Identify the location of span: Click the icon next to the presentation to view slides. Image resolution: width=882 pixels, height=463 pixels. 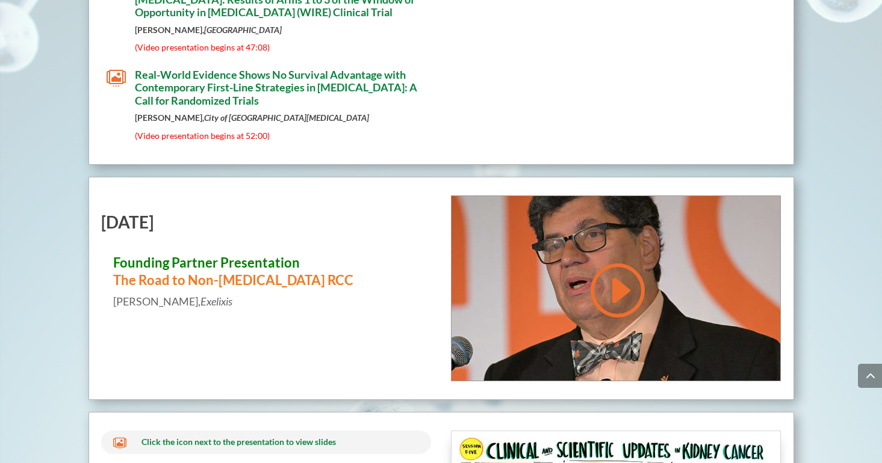
(238, 442).